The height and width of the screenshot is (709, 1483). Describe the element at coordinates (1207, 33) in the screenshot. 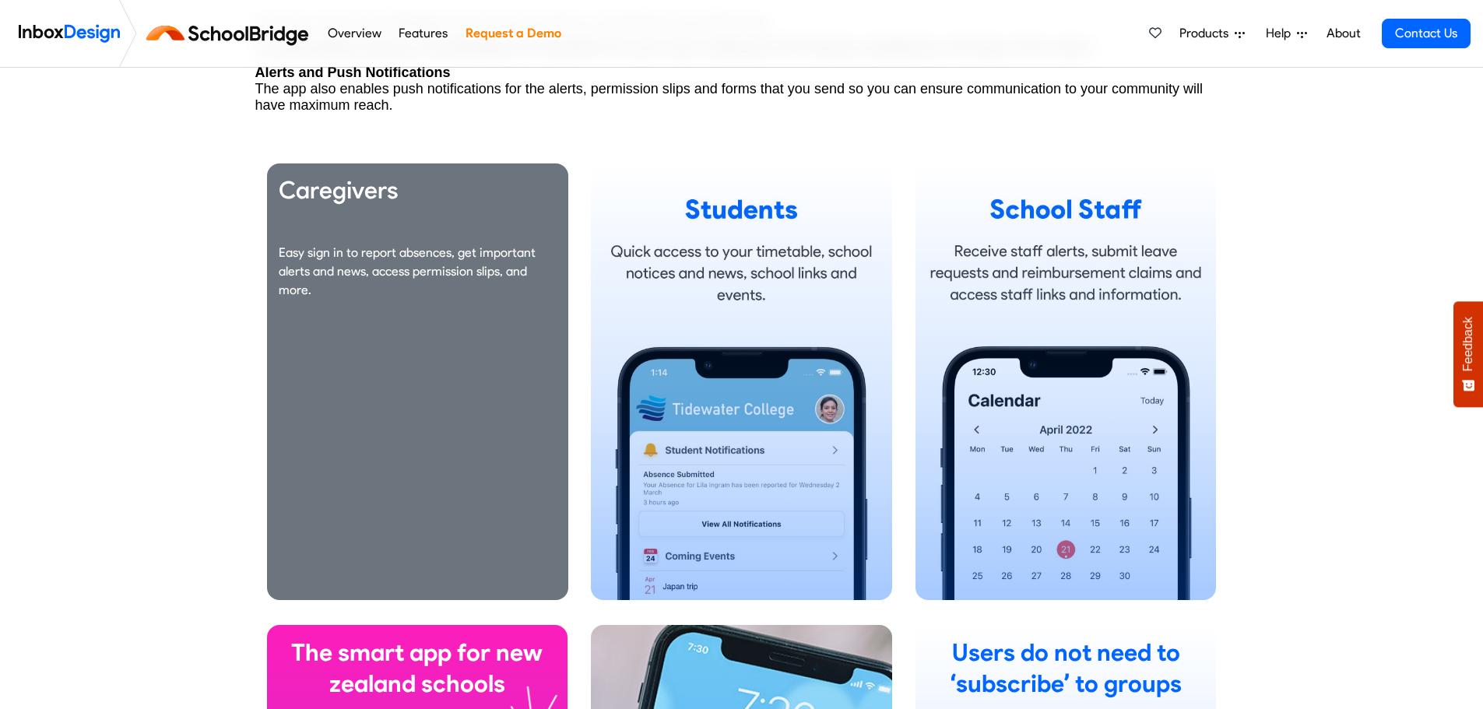

I see `span: Products` at that location.